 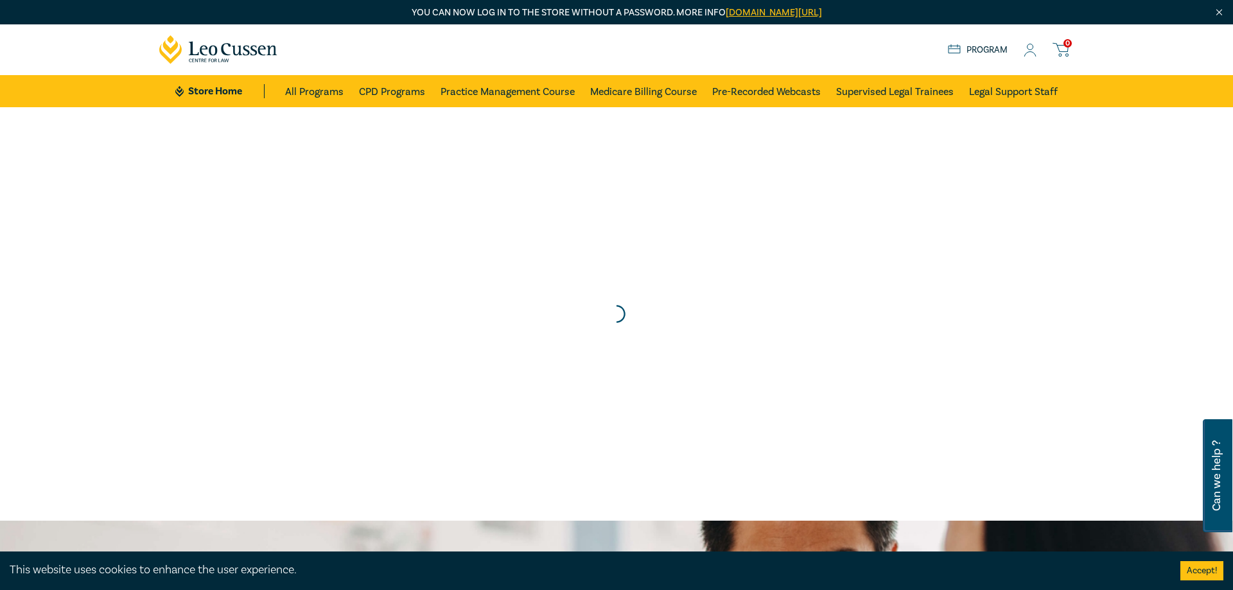 What do you see at coordinates (766, 91) in the screenshot?
I see `a: Pre-Recorded Webcasts` at bounding box center [766, 91].